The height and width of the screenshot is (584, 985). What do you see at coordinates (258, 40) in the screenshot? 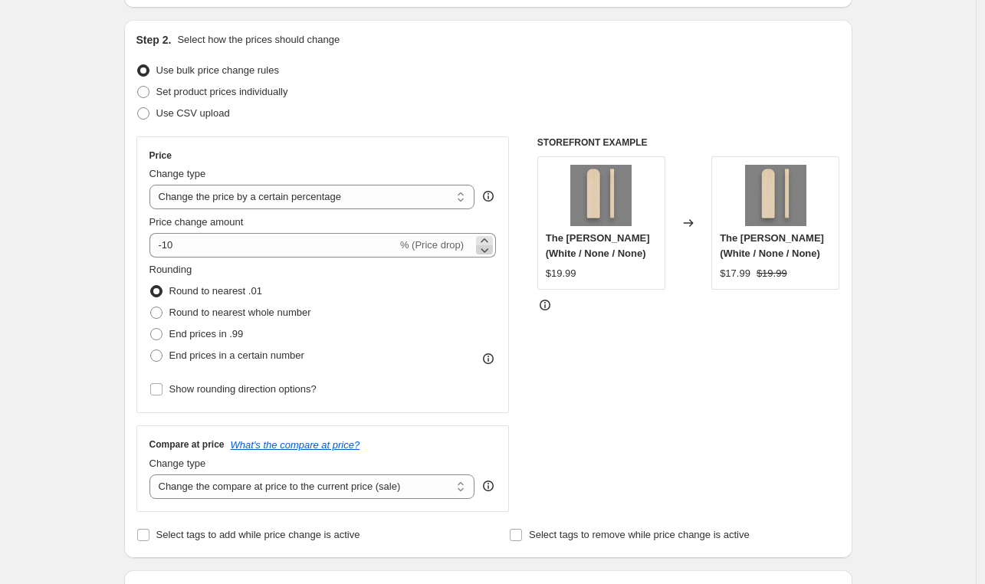
I see `p: Select how the prices should change` at bounding box center [258, 40].